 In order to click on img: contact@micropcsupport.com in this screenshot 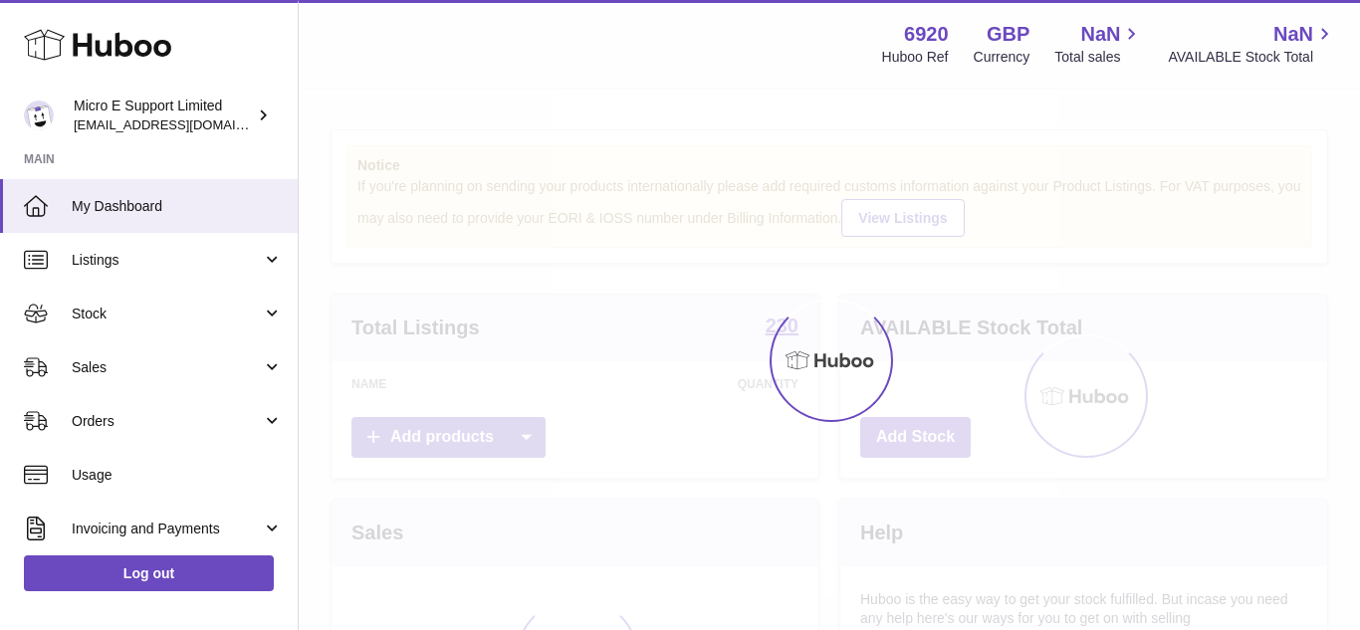, I will do `click(39, 116)`.